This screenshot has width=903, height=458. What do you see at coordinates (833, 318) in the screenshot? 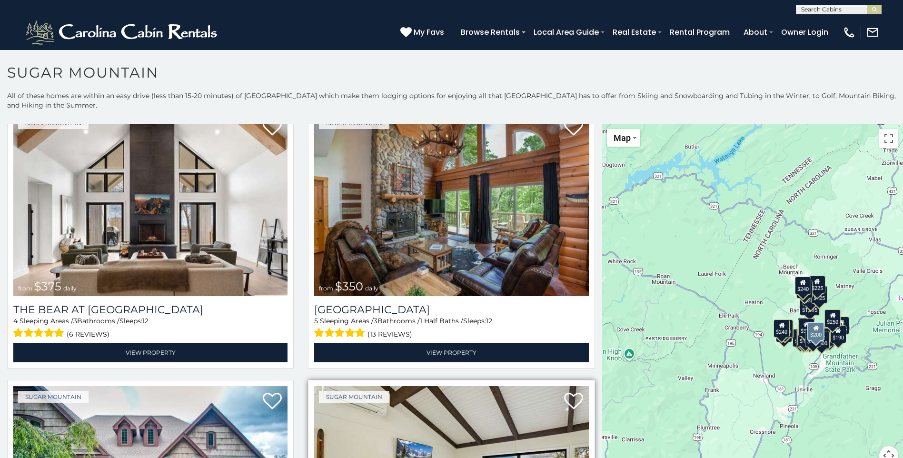
I see `div: $250` at bounding box center [833, 318].